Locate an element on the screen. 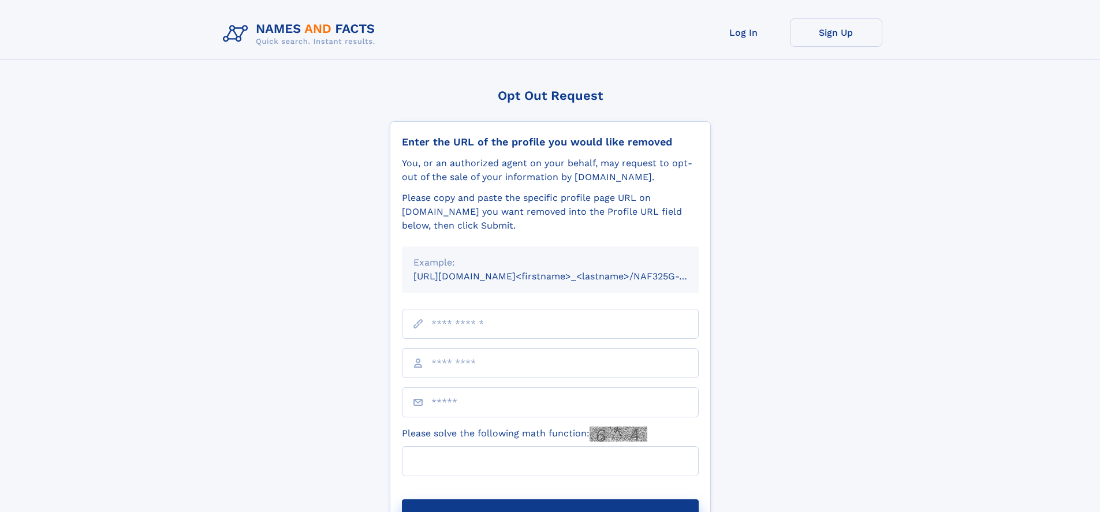 Image resolution: width=1100 pixels, height=512 pixels. div: Opt Out Request is located at coordinates (550, 95).